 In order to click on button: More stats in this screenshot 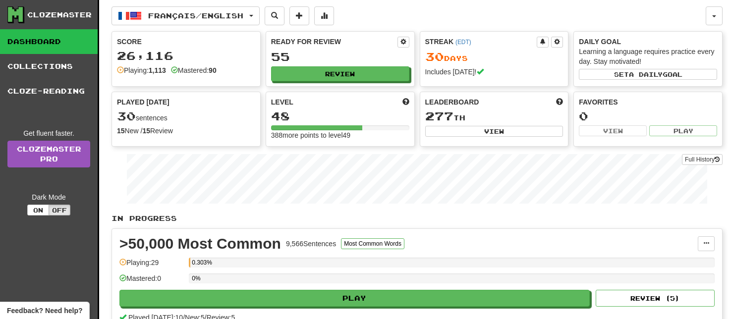, I will do `click(324, 16)`.